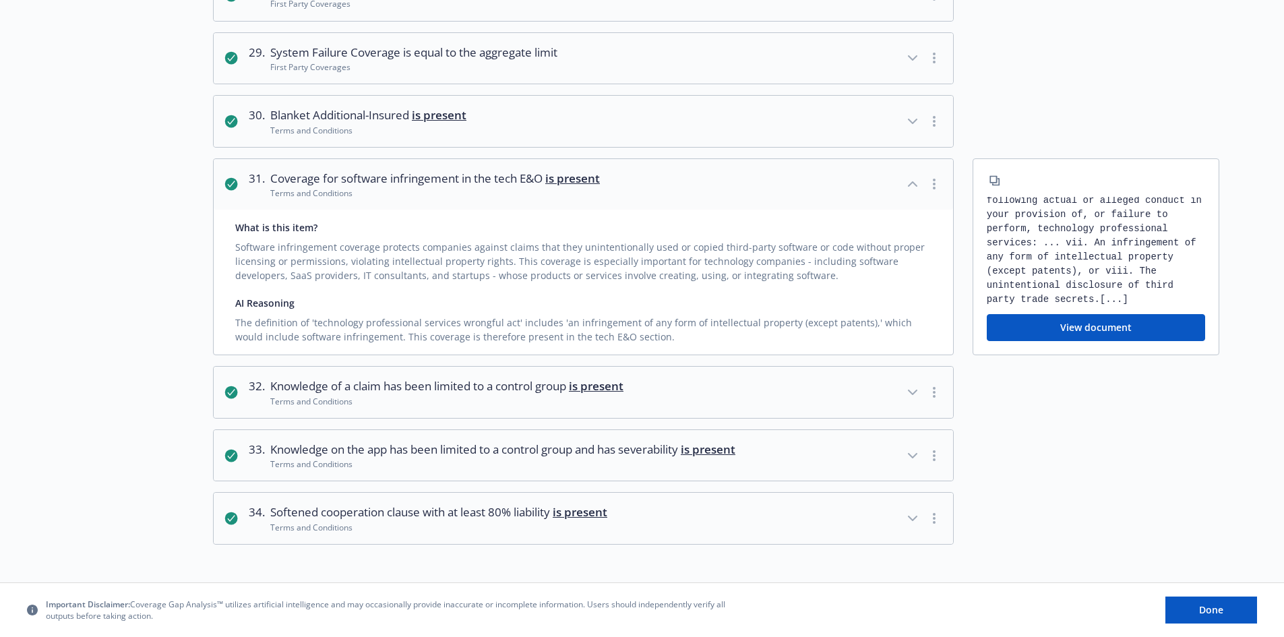 The width and height of the screenshot is (1284, 637). What do you see at coordinates (583, 121) in the screenshot?
I see `button: 30.Blanket Additional-Insured is presentTerms and Conditions` at bounding box center [583, 121].